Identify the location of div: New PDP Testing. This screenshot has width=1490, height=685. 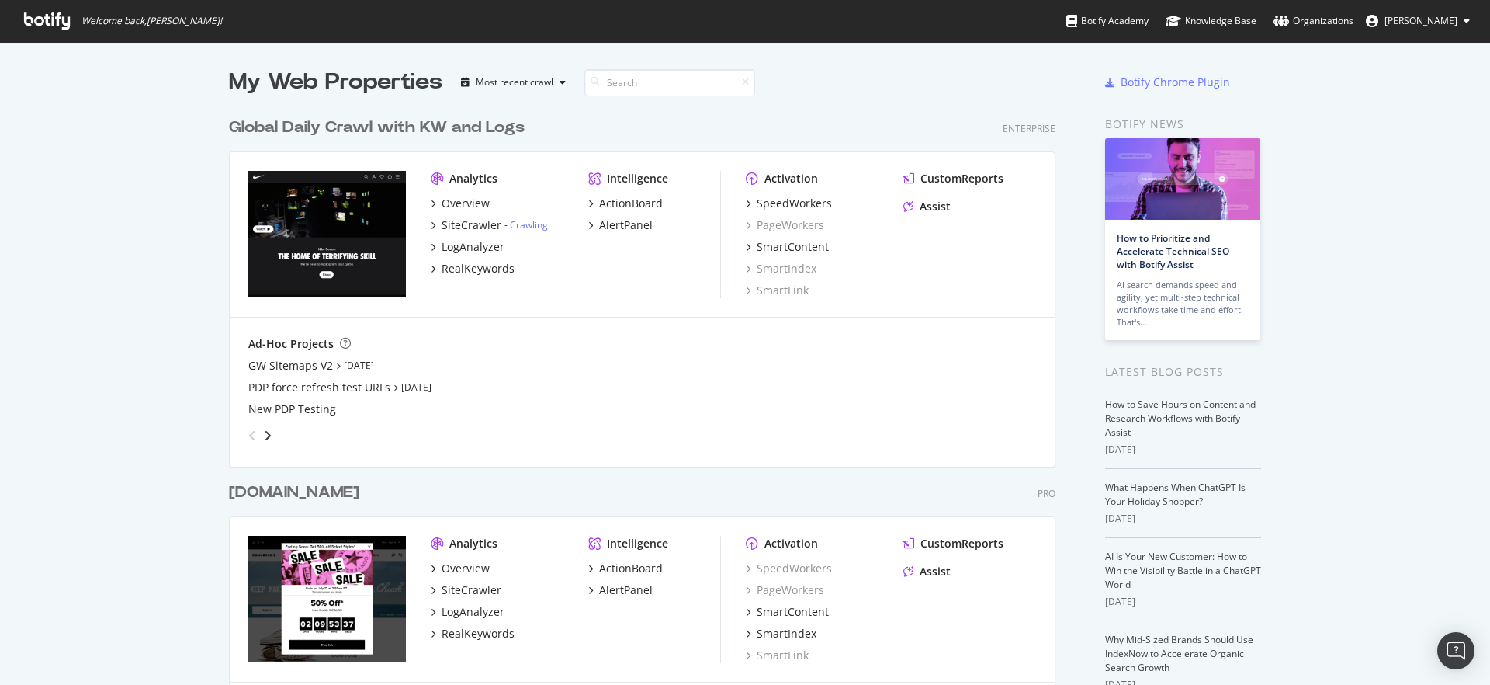
(292, 409).